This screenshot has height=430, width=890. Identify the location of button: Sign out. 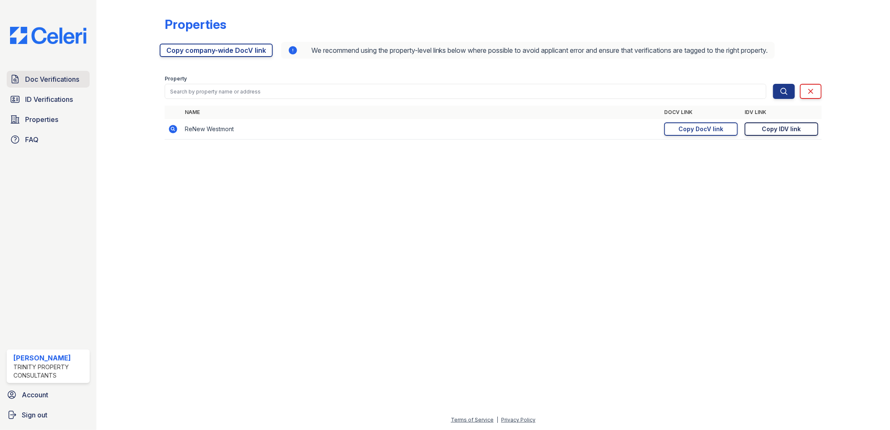
(48, 415).